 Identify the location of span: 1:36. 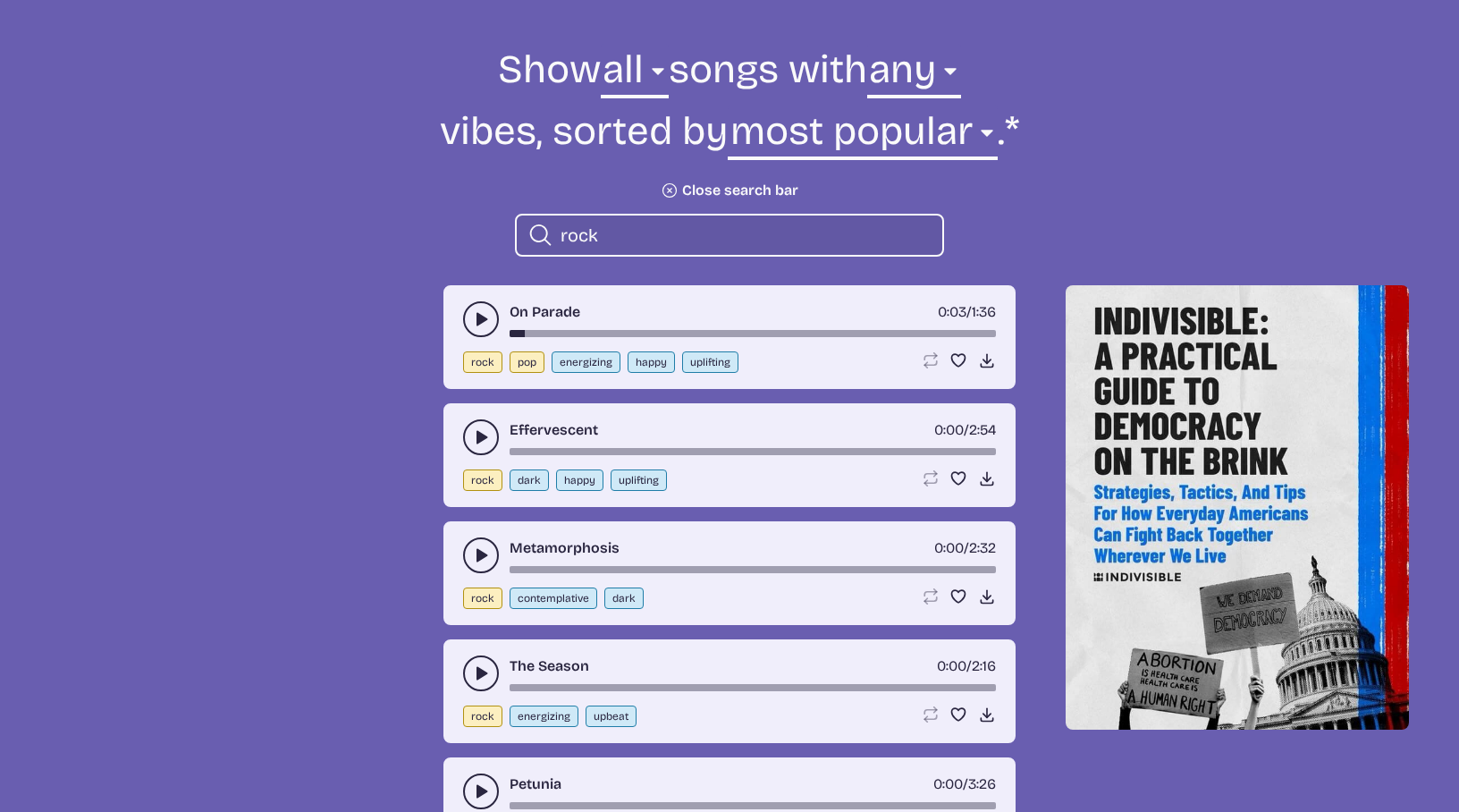
(984, 311).